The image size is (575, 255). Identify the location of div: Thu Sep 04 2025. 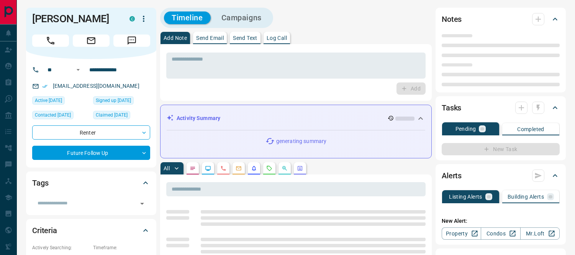
(61, 116).